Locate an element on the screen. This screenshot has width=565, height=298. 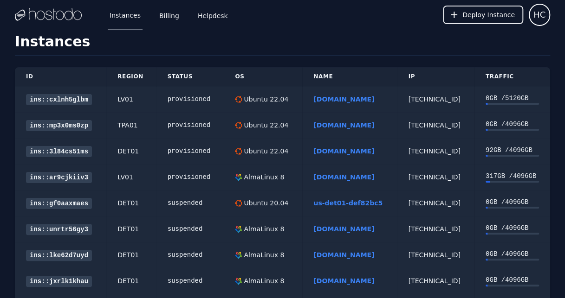
span: HC is located at coordinates (539, 15).